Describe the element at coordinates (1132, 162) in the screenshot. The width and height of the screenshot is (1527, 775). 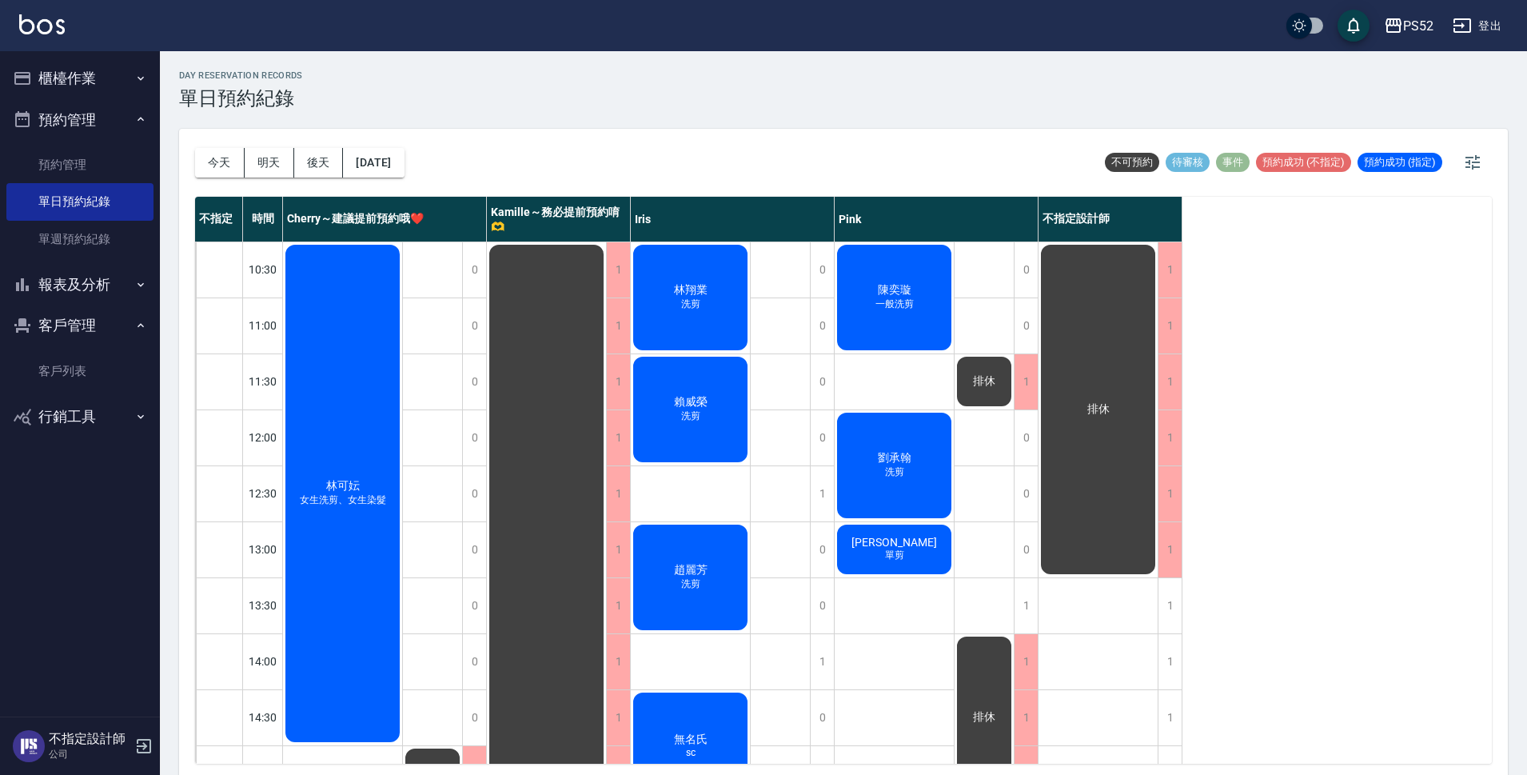
I see `span: 不可預約` at that location.